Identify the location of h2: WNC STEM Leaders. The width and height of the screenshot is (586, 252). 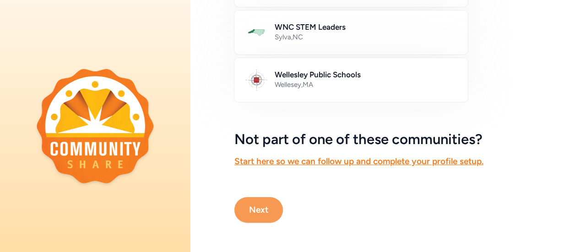
(366, 27).